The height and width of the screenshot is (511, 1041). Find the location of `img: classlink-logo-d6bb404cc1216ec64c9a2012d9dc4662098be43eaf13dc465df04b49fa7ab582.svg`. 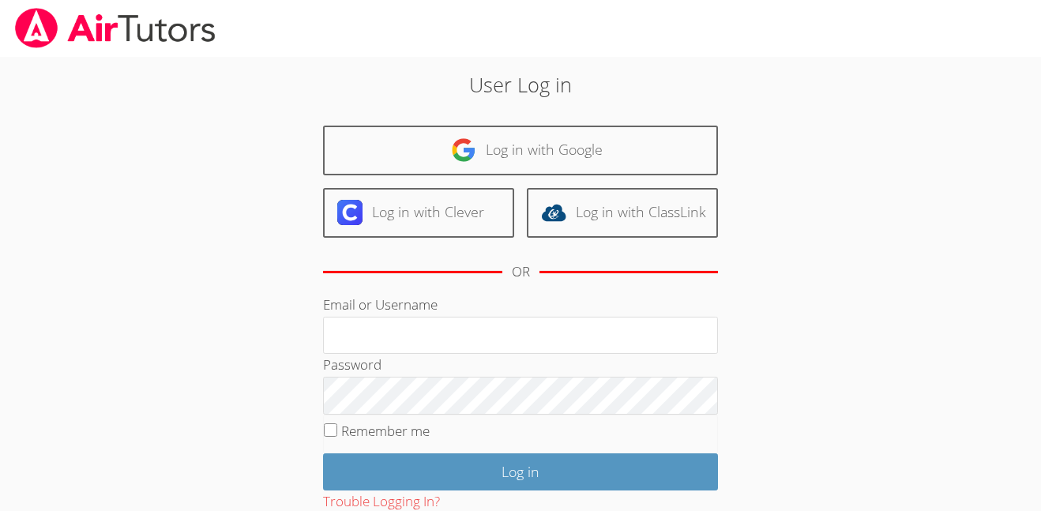

img: classlink-logo-d6bb404cc1216ec64c9a2012d9dc4662098be43eaf13dc465df04b49fa7ab582.svg is located at coordinates (554, 213).